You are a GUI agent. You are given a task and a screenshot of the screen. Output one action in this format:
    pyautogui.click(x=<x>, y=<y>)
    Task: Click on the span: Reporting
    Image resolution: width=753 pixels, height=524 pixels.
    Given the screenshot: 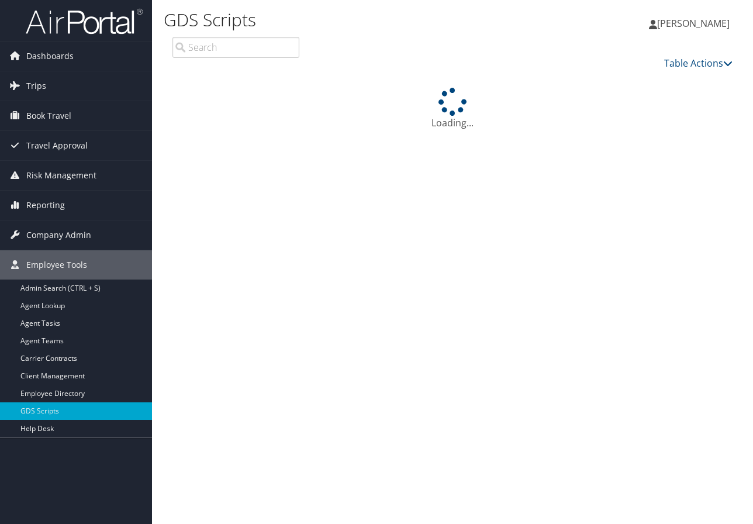 What is the action you would take?
    pyautogui.click(x=46, y=205)
    